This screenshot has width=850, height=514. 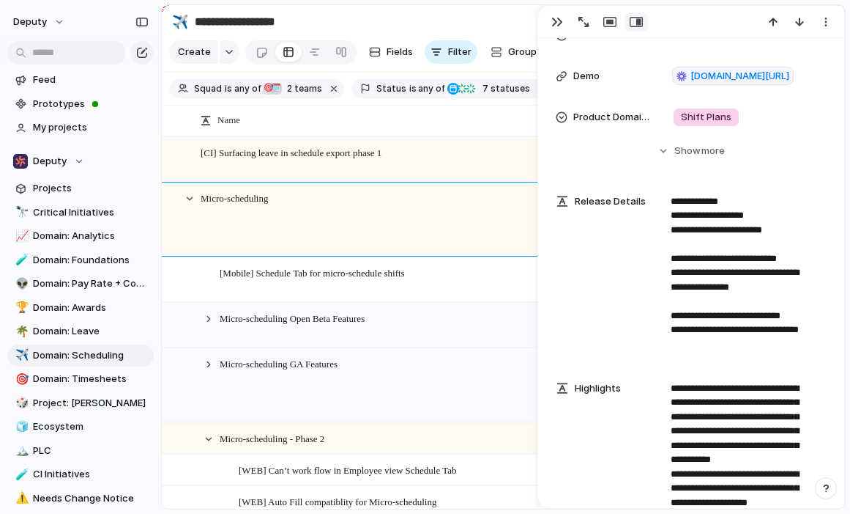 I want to click on span: Name, so click(x=229, y=120).